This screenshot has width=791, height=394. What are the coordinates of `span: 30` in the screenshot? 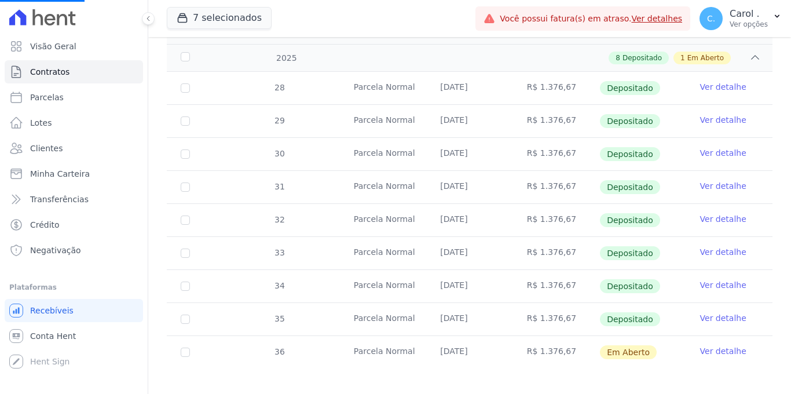 It's located at (279, 154).